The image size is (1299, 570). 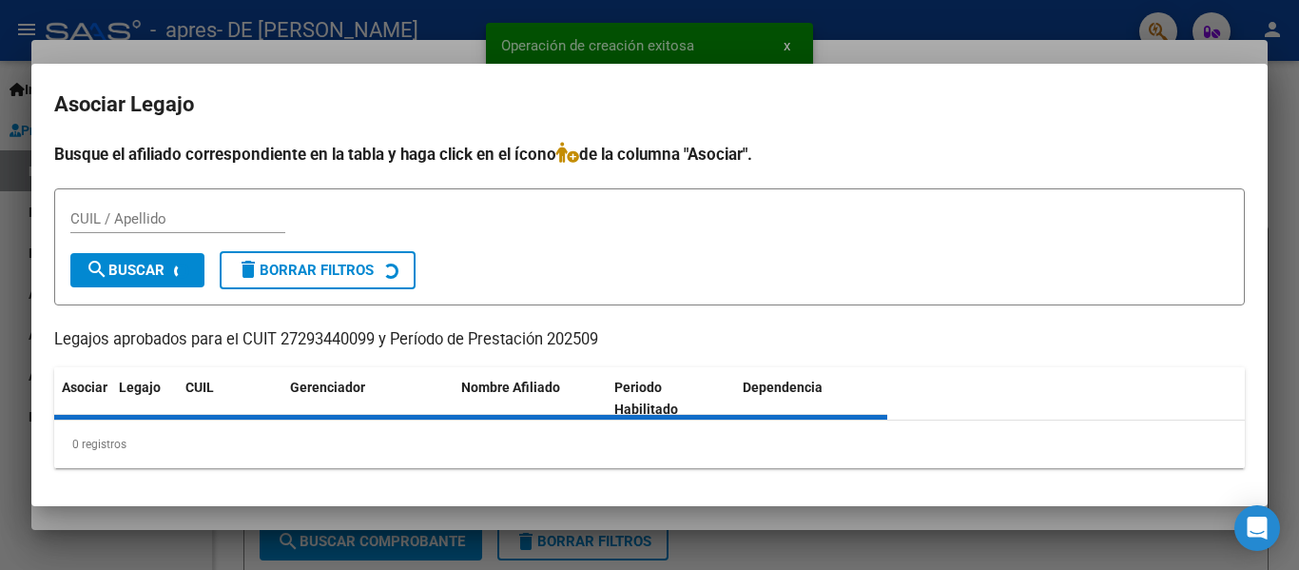 What do you see at coordinates (327, 387) in the screenshot?
I see `span: Gerenciador` at bounding box center [327, 387].